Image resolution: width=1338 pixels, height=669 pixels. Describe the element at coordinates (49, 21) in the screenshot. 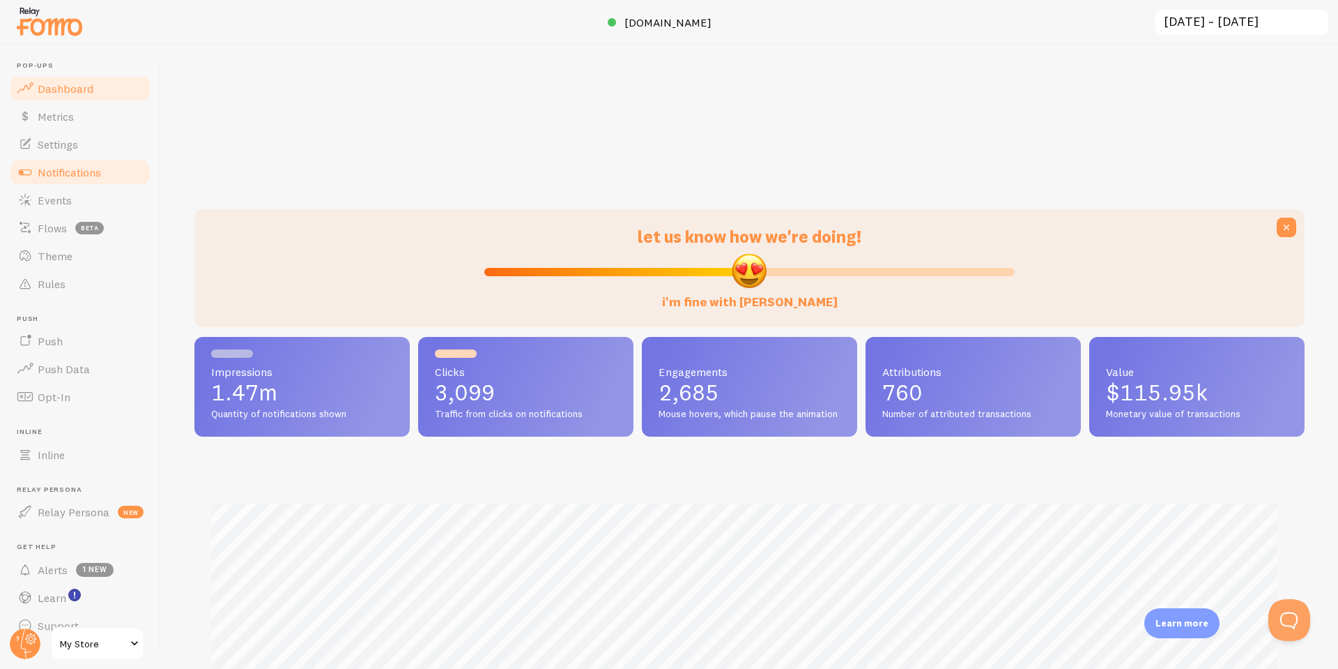

I see `img: fomo-relay-logo-orange.svg` at that location.